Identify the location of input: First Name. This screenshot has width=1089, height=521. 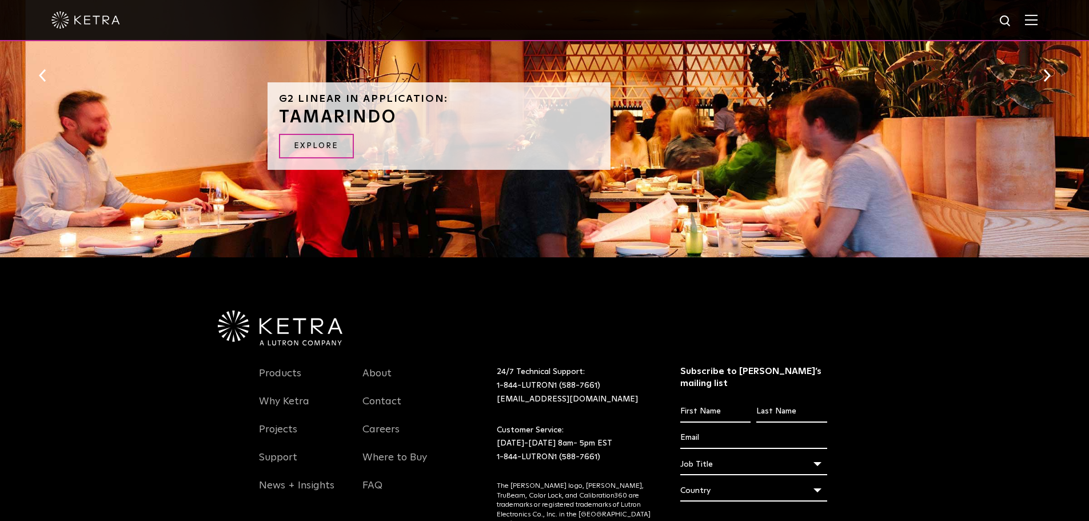
(715, 412).